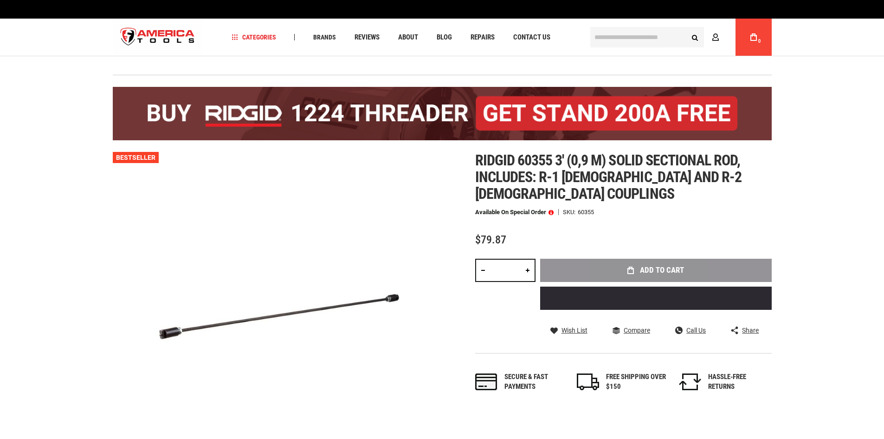 This screenshot has width=884, height=439. Describe the element at coordinates (760, 41) in the screenshot. I see `span: 0` at that location.